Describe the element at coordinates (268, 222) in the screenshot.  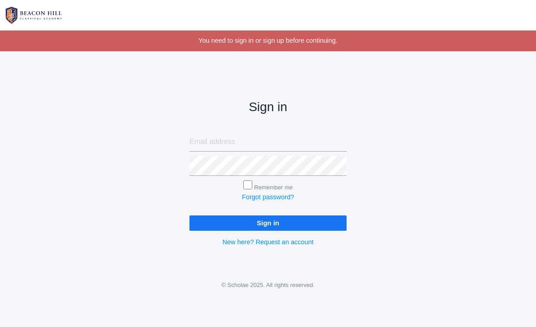
I see `input: Sign in` at that location.